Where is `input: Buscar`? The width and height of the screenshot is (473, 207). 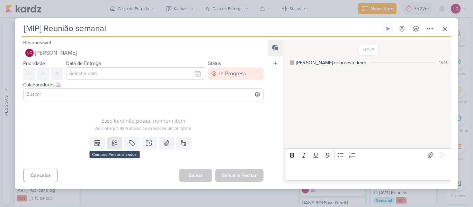
input: Buscar is located at coordinates (143, 95).